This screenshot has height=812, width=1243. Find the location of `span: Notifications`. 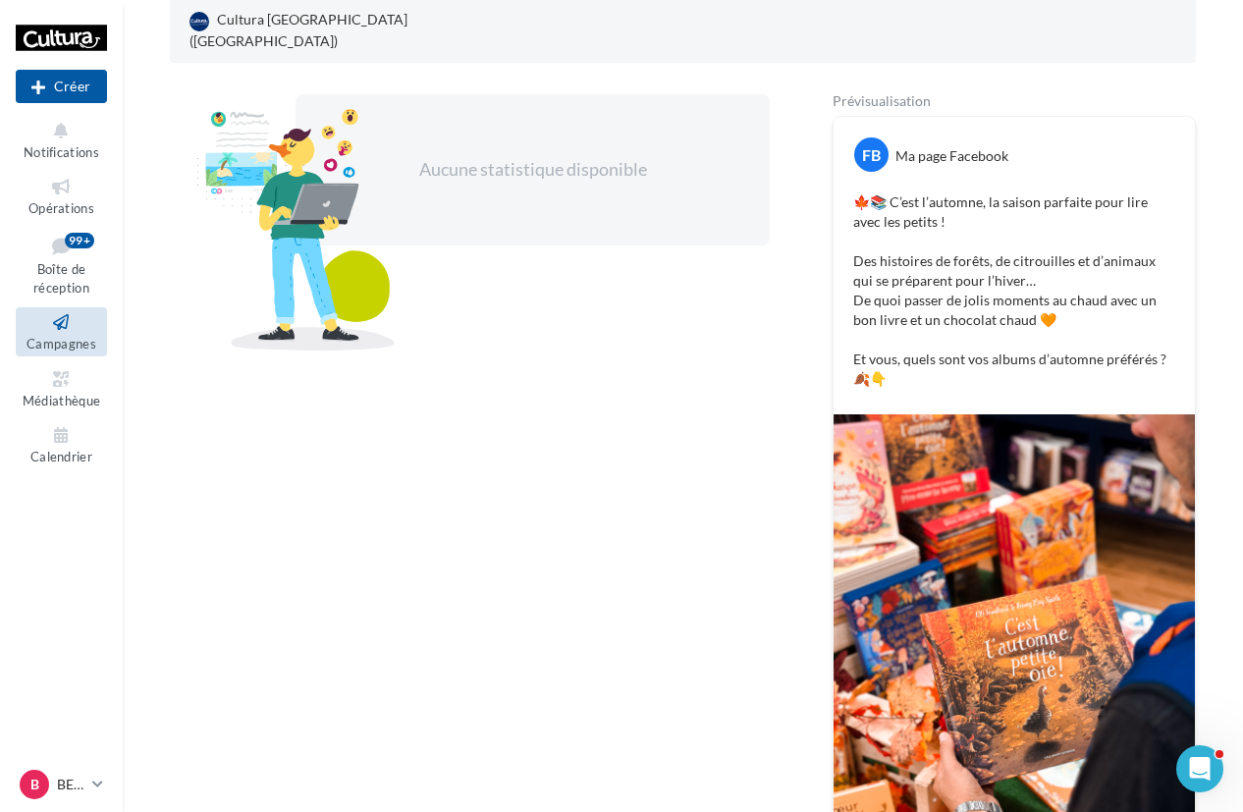

span: Notifications is located at coordinates (61, 152).